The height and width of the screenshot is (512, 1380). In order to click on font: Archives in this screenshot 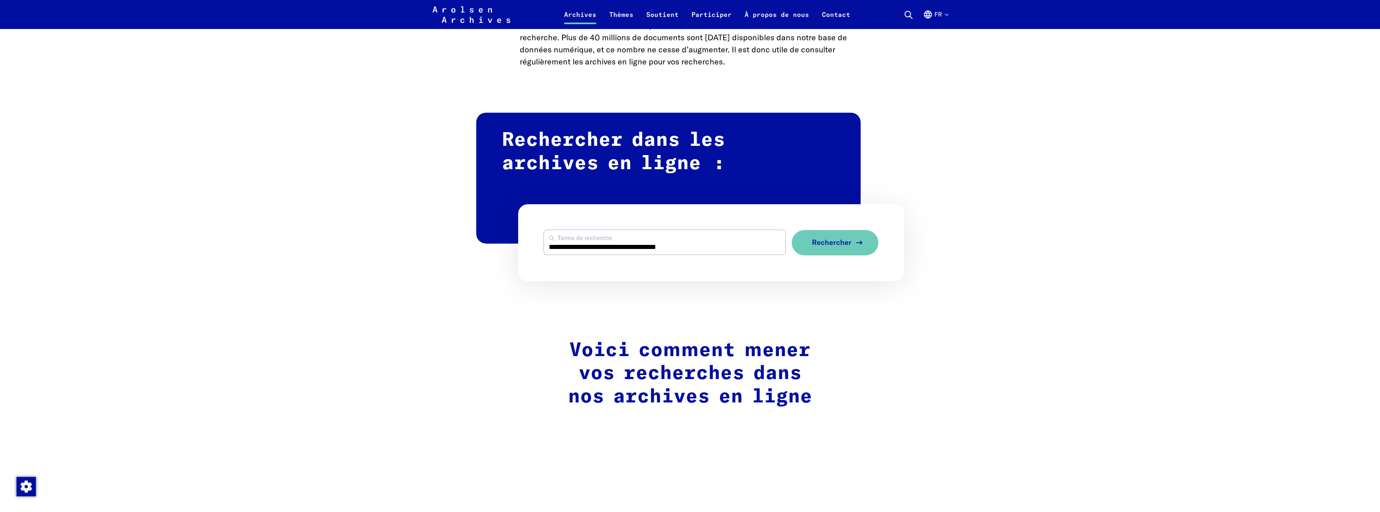, I will do `click(580, 15)`.